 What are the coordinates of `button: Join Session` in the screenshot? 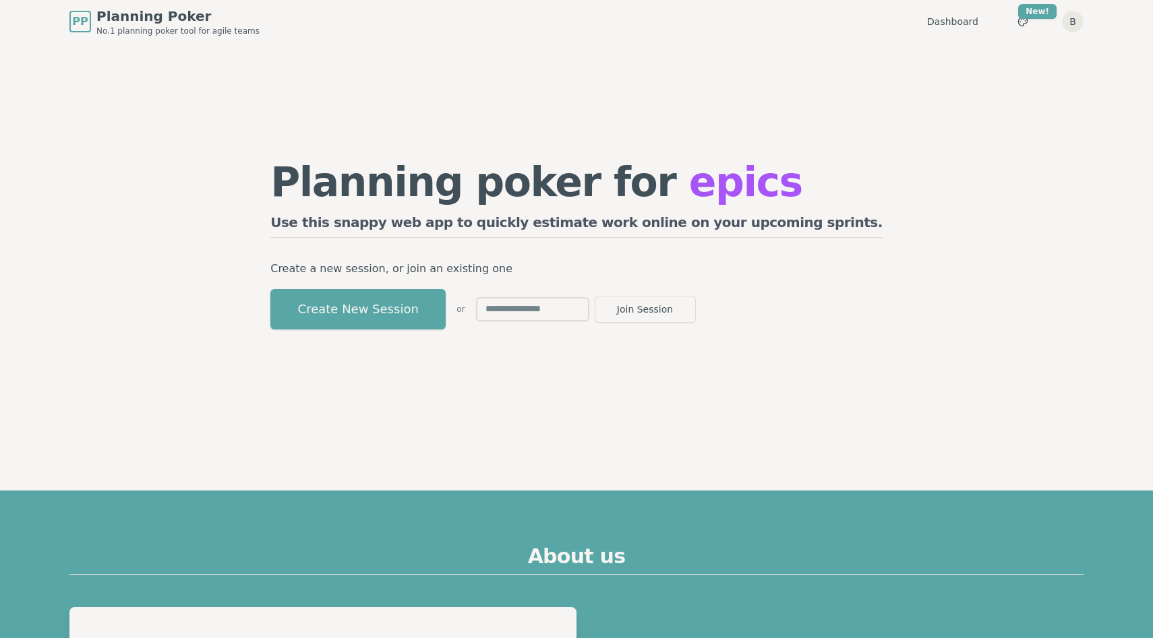 It's located at (645, 309).